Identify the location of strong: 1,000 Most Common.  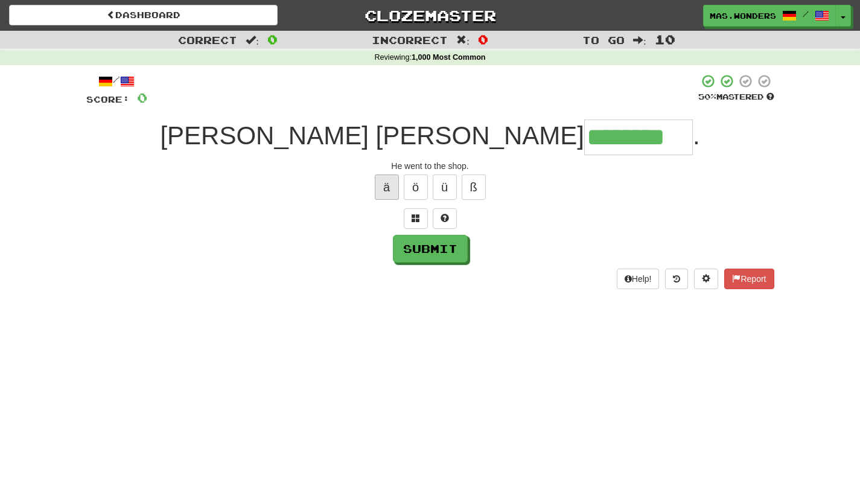
(448, 57).